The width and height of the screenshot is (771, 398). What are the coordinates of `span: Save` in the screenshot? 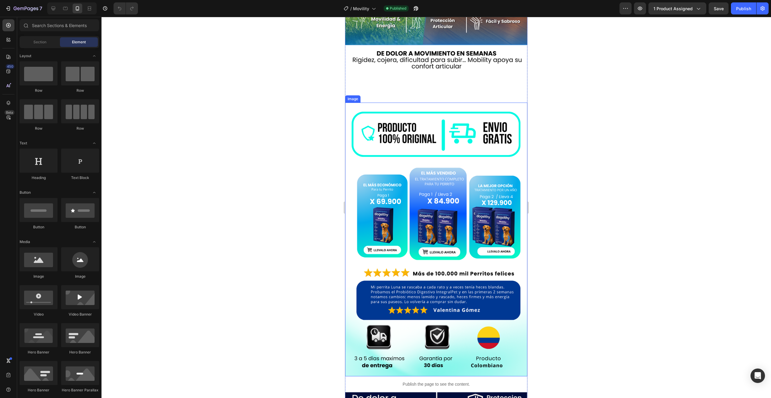 It's located at (718, 8).